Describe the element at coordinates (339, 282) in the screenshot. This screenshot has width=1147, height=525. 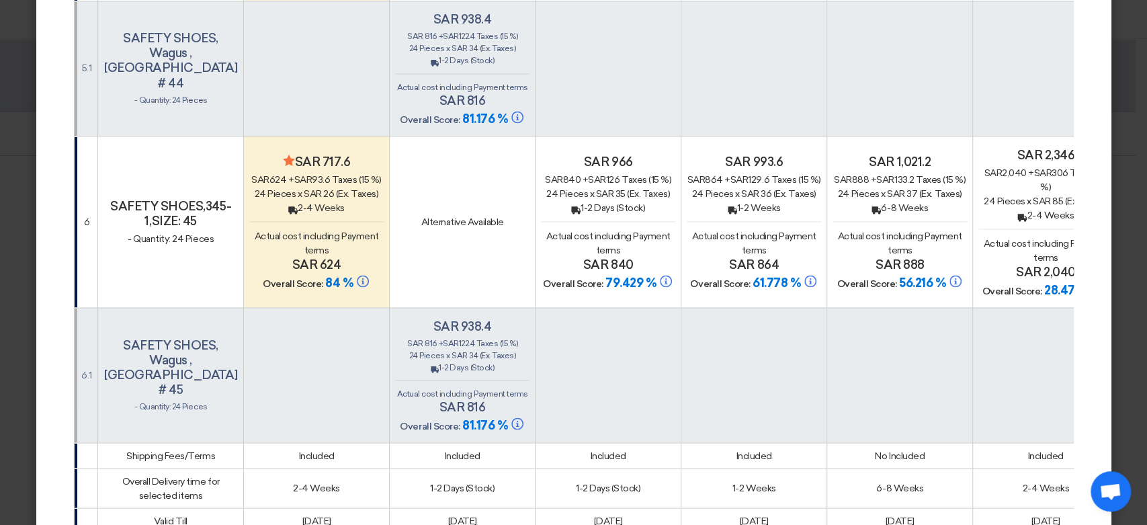
I see `span: 84 %` at that location.